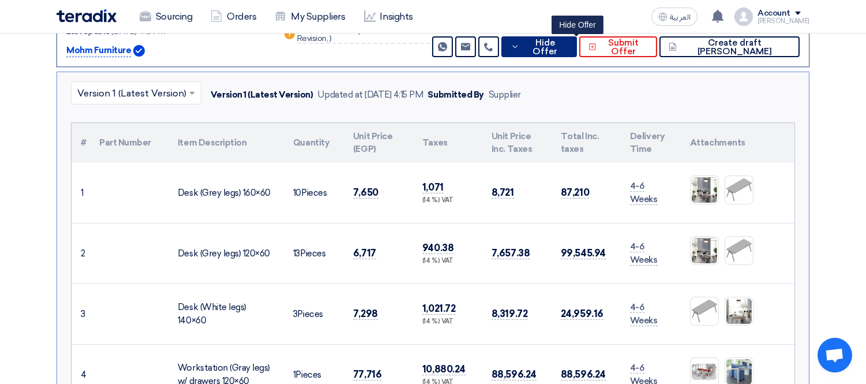 This screenshot has height=384, width=866. Describe the element at coordinates (539, 47) in the screenshot. I see `button: Hide Offer` at that location.